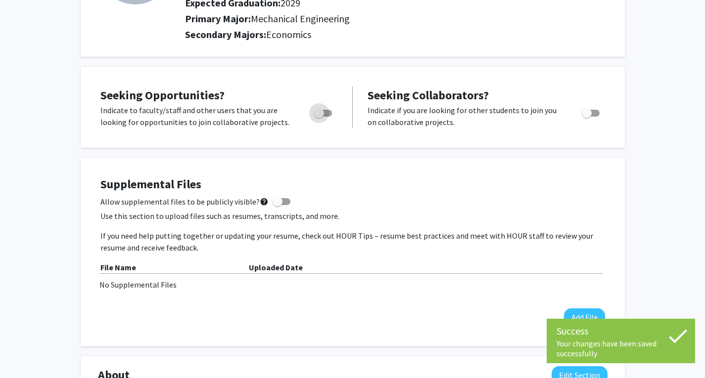  Describe the element at coordinates (353, 216) in the screenshot. I see `p: Use this section to upload files such as resumes, transcripts, and more.` at that location.